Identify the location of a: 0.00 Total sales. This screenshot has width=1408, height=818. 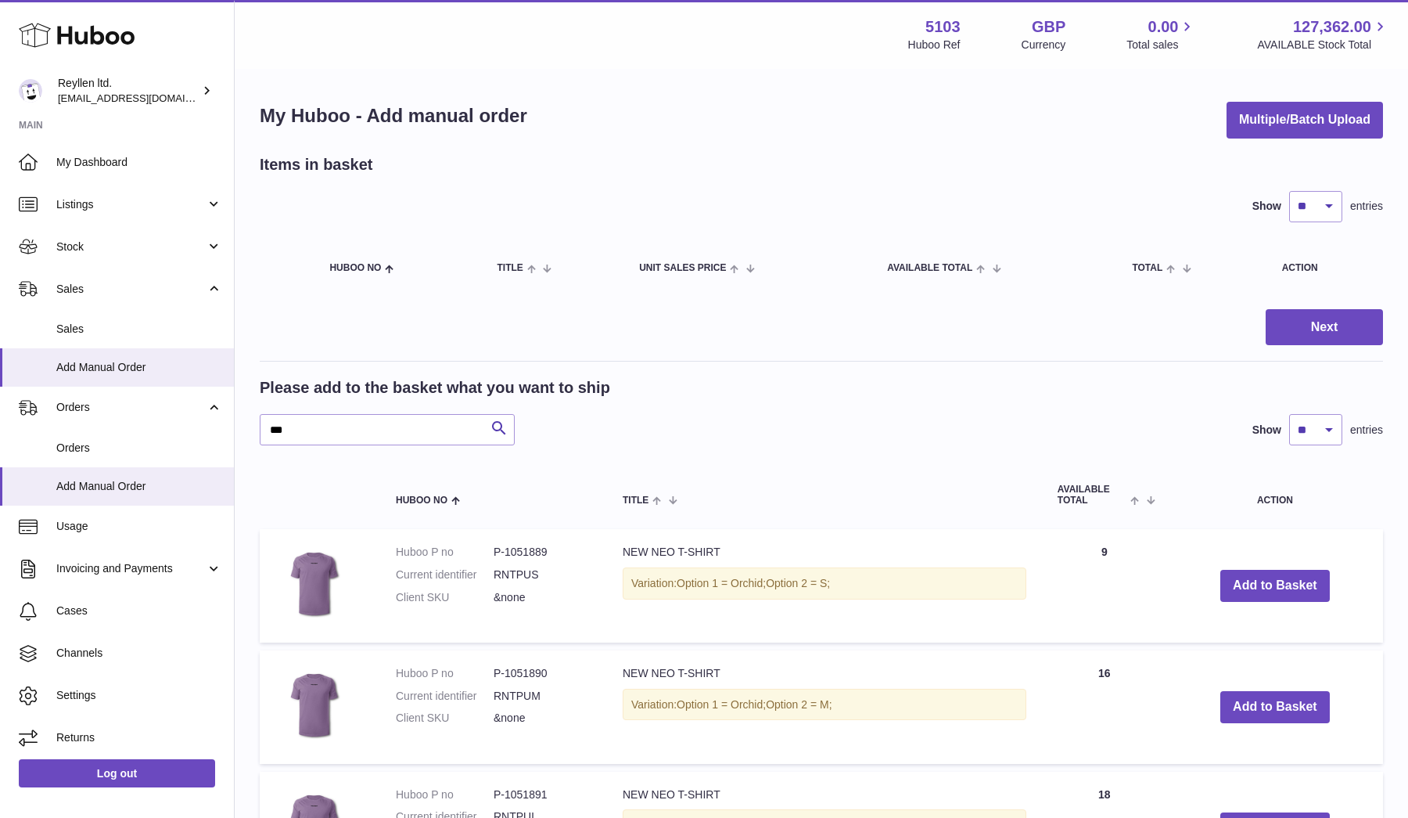
(1161, 34).